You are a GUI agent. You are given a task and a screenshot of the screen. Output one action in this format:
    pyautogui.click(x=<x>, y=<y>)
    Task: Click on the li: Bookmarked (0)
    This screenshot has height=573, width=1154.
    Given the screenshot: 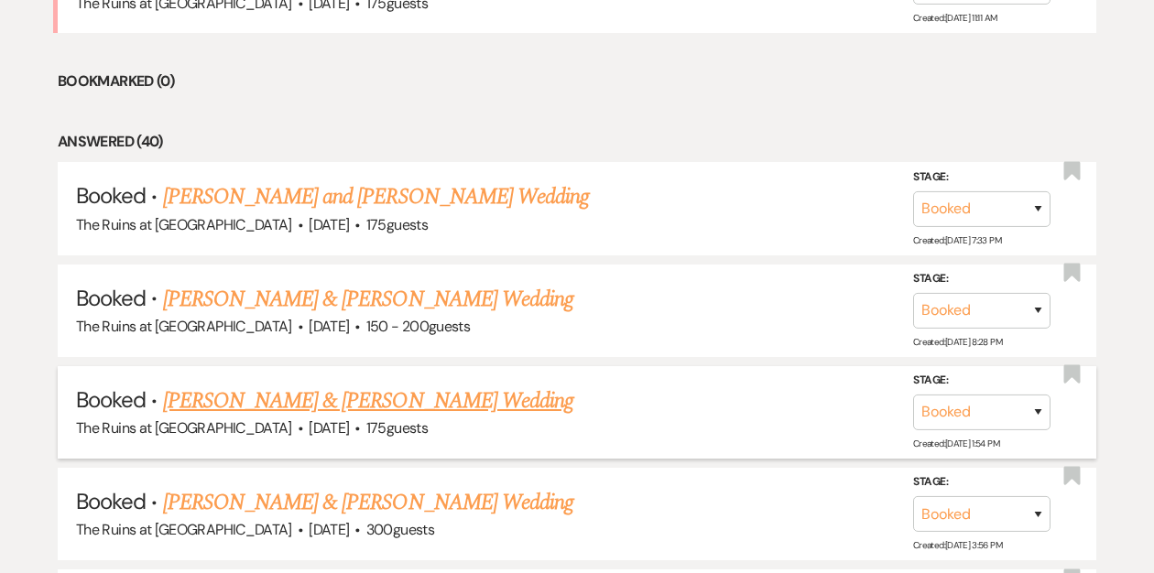 What is the action you would take?
    pyautogui.click(x=577, y=82)
    